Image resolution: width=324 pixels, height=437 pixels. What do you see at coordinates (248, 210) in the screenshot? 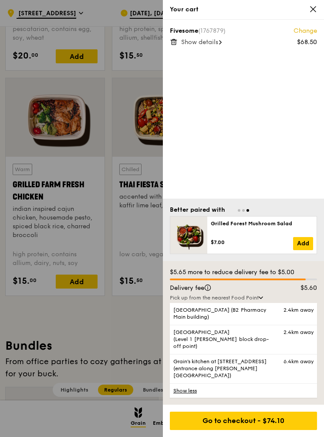
I see `span: Go to slide 3` at bounding box center [248, 210].